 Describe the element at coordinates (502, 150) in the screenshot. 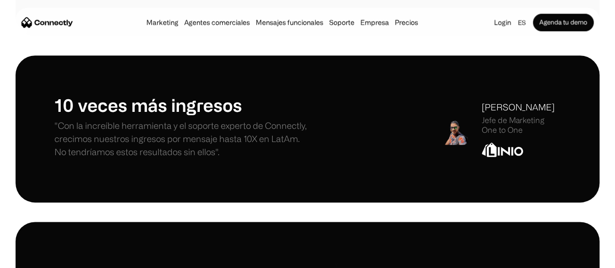

I see `img: Logotipo de Linio` at that location.